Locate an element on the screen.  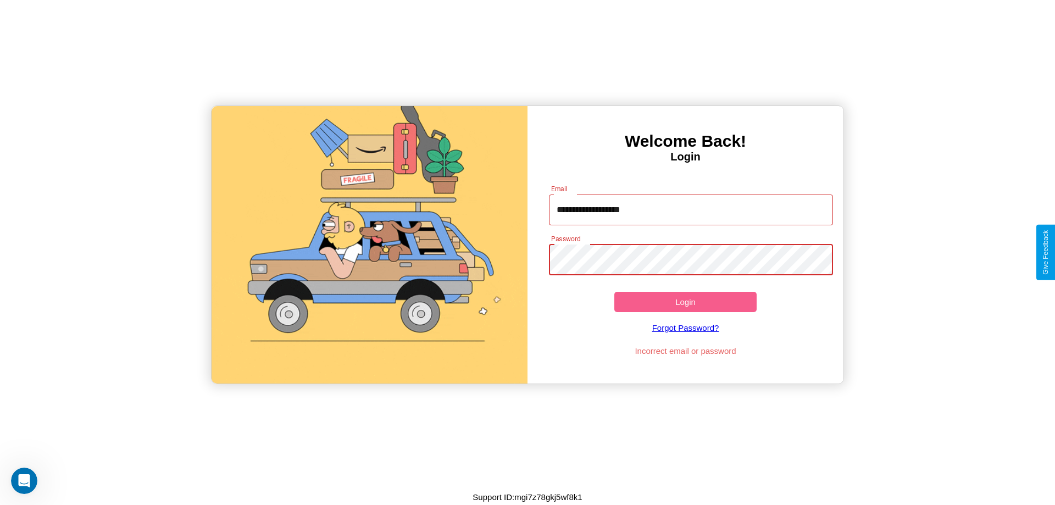
h3: Welcome Back! is located at coordinates (685, 141).